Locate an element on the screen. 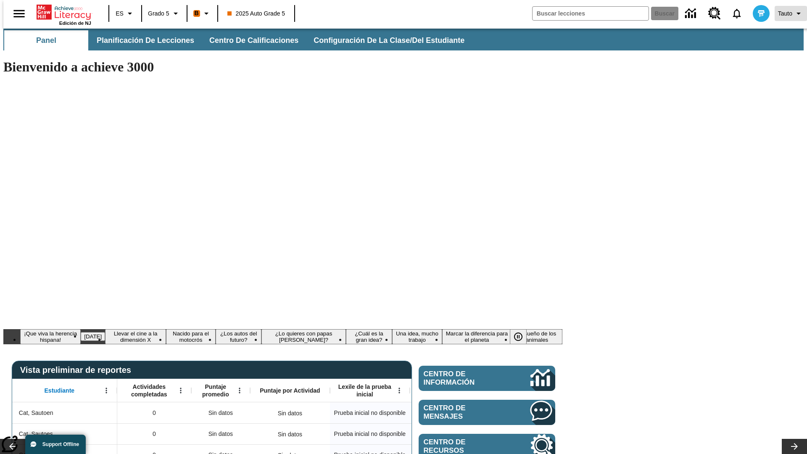 The height and width of the screenshot is (454, 807). button: Grado: Grado 5, Elige un grado is located at coordinates (164, 13).